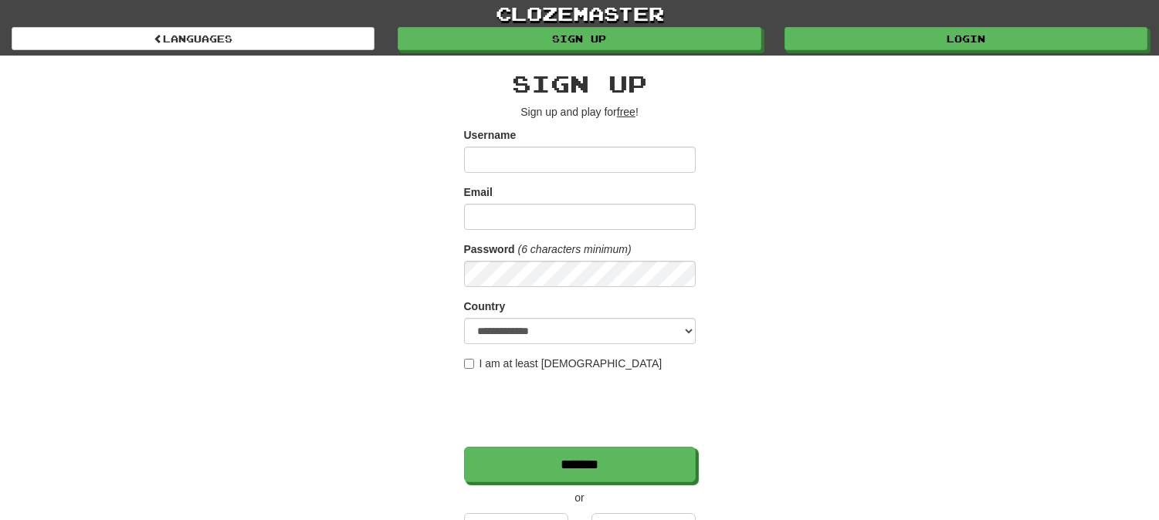 Image resolution: width=1159 pixels, height=520 pixels. What do you see at coordinates (626, 112) in the screenshot?
I see `u: free` at bounding box center [626, 112].